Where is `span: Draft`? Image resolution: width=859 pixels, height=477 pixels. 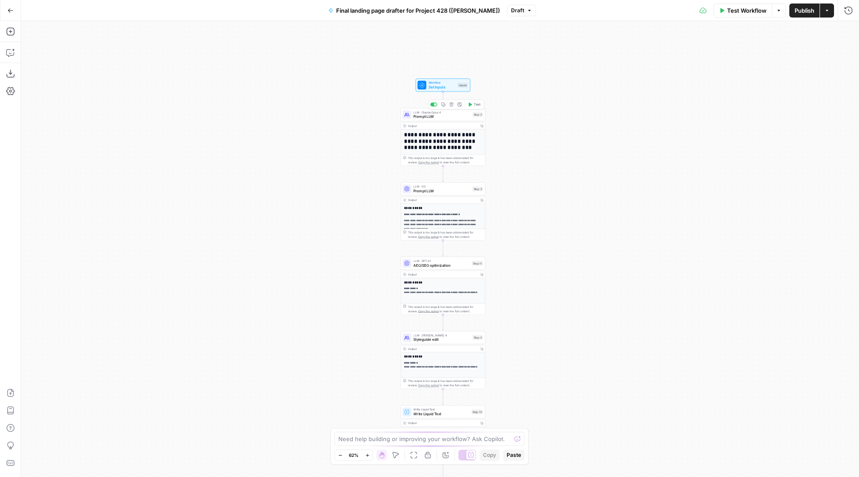
span: Draft is located at coordinates (518, 11).